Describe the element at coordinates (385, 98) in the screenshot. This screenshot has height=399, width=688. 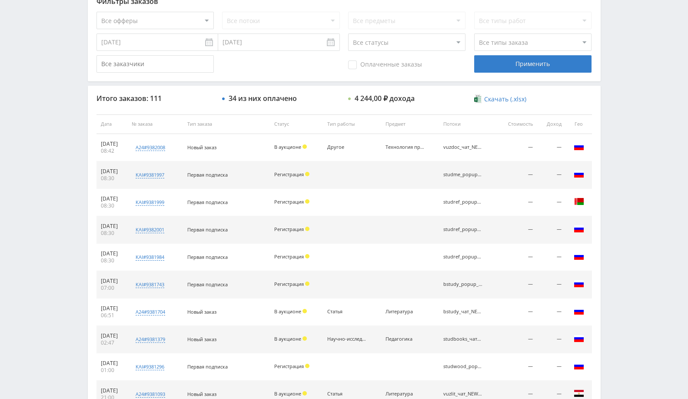
I see `div: 4 244,00 ₽ дохода` at that location.